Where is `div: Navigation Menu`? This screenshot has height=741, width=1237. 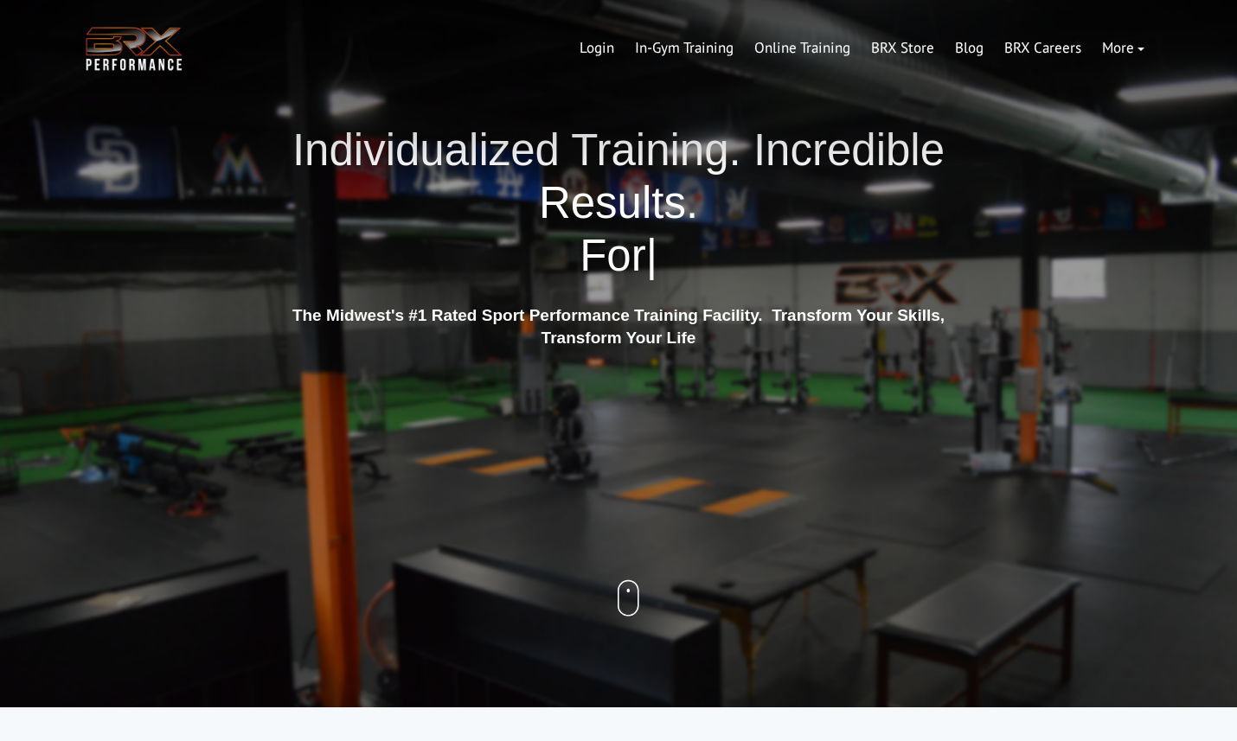
div: Navigation Menu is located at coordinates (861, 48).